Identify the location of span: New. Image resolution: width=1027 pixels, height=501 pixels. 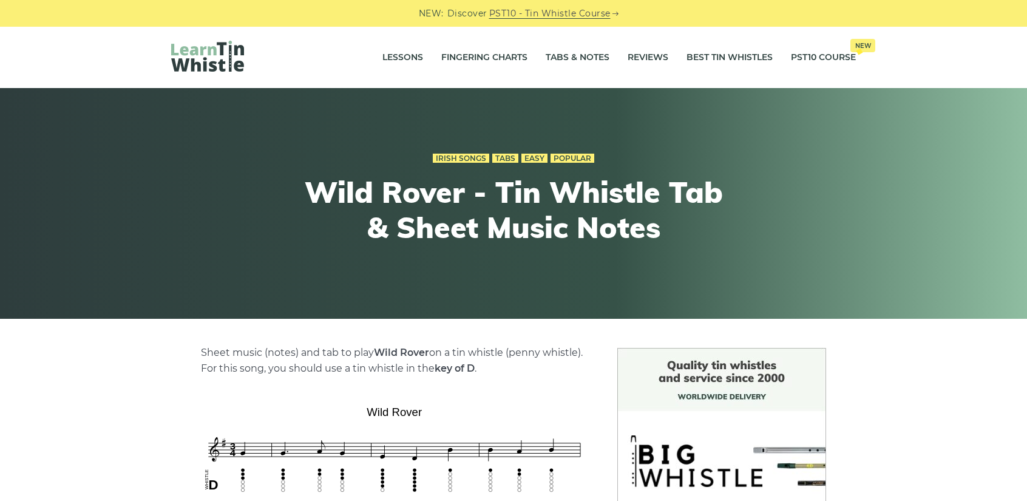
(863, 46).